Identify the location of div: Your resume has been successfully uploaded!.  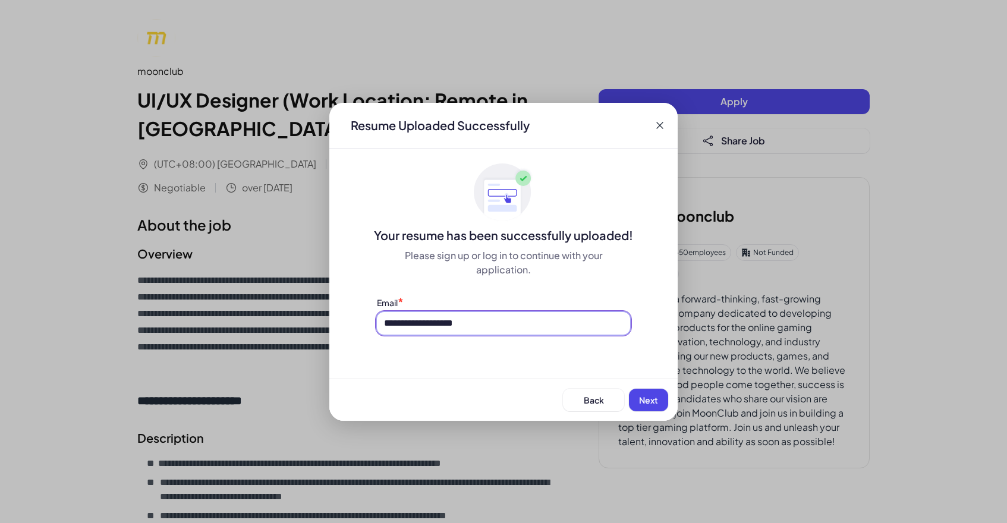
(504, 235).